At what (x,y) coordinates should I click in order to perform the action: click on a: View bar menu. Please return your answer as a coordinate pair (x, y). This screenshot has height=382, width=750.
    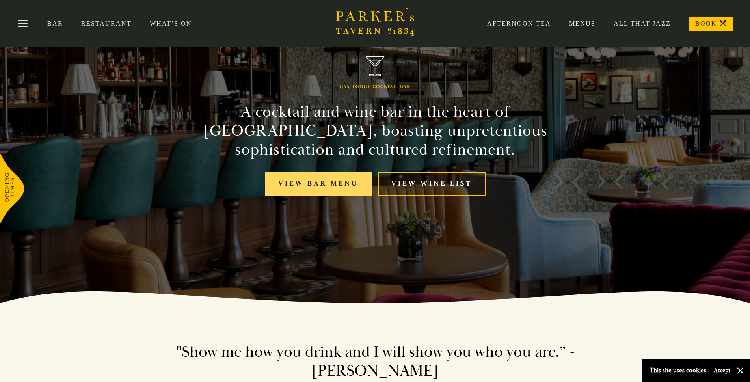
    Looking at the image, I should click on (318, 184).